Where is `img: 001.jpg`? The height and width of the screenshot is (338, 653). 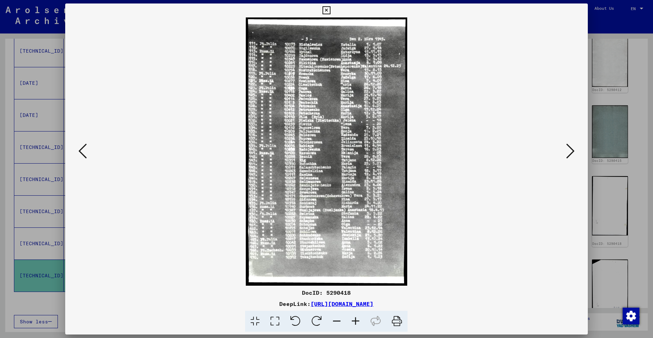 img: 001.jpg is located at coordinates (326, 151).